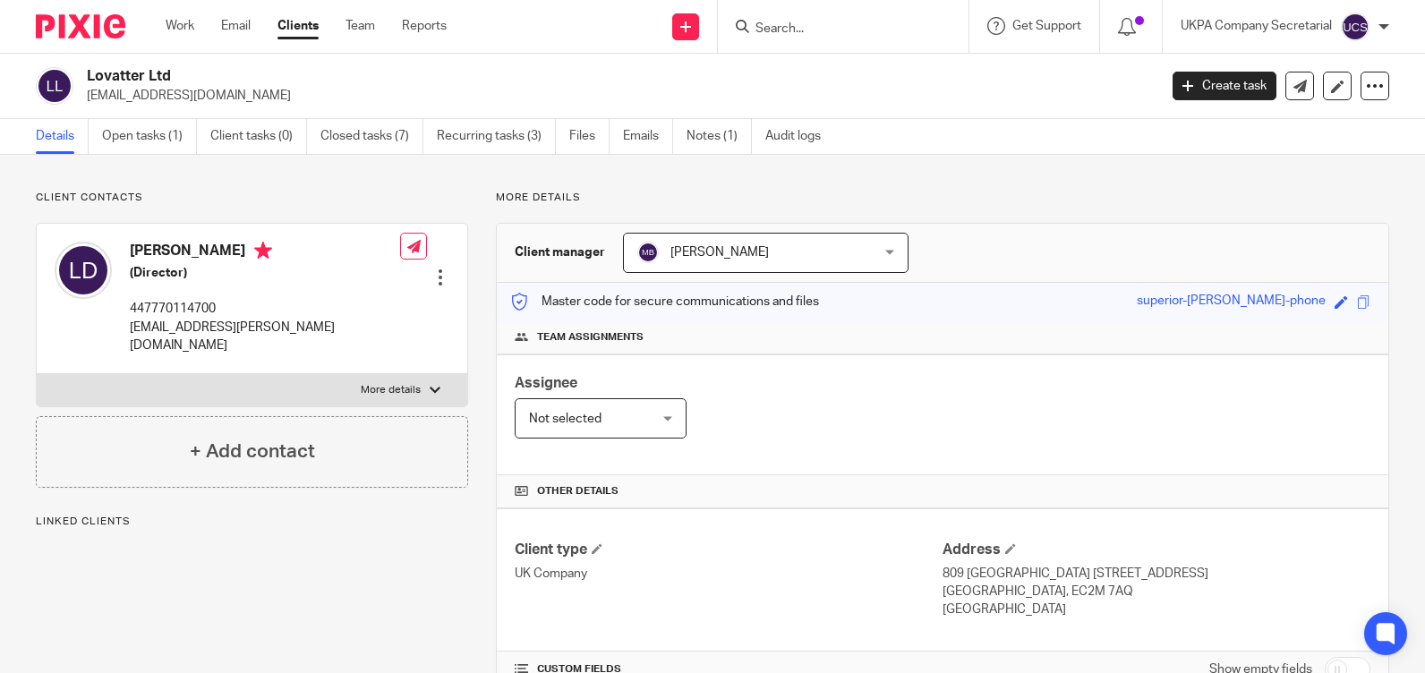 The height and width of the screenshot is (673, 1425). What do you see at coordinates (265, 273) in the screenshot?
I see `h5: (Director)` at bounding box center [265, 273].